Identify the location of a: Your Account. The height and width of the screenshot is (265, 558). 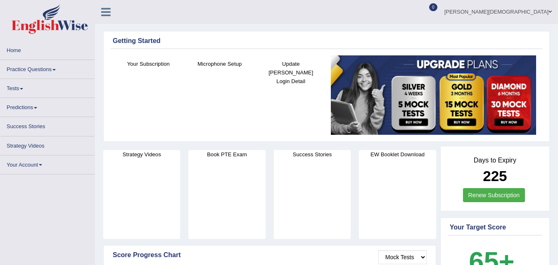
(48, 163).